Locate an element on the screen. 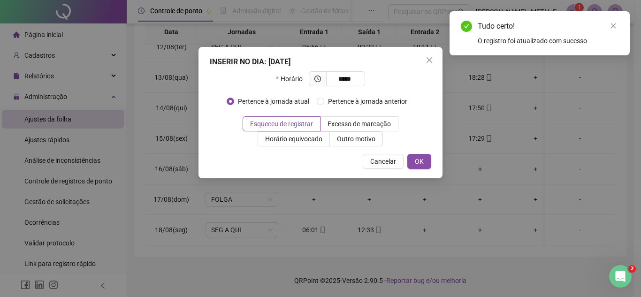 This screenshot has width=641, height=297. span: Pertence à jornada anterior is located at coordinates (367, 101).